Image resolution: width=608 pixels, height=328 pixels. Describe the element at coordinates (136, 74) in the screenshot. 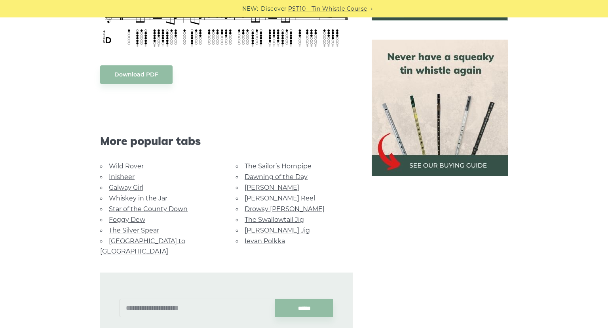

I see `a: Download PDF` at that location.